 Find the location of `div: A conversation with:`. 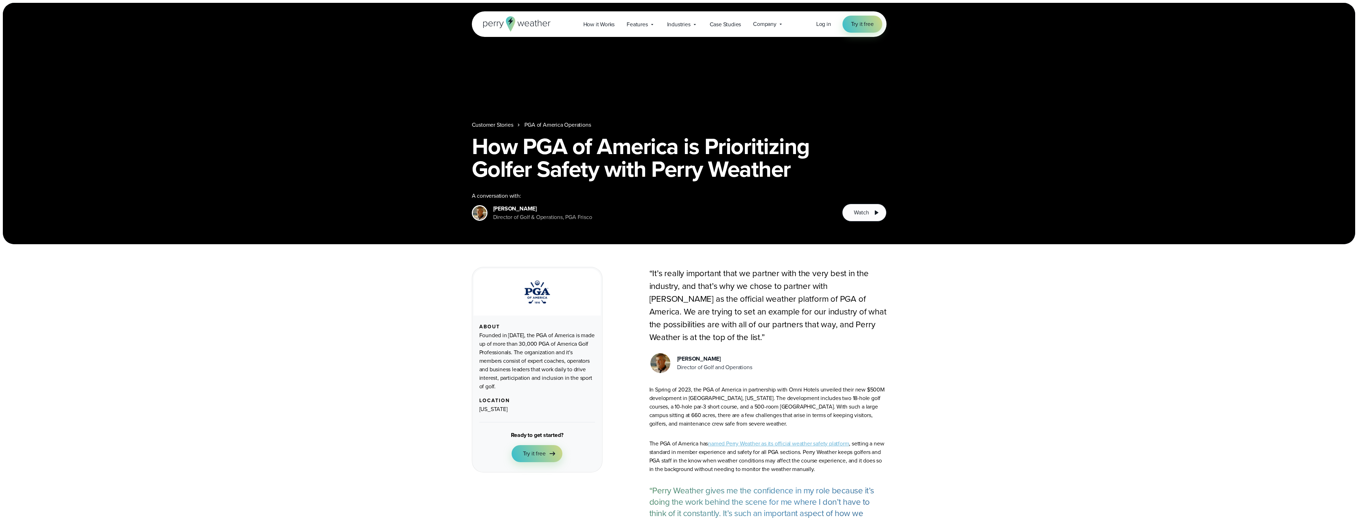

div: A conversation with: is located at coordinates (651, 196).